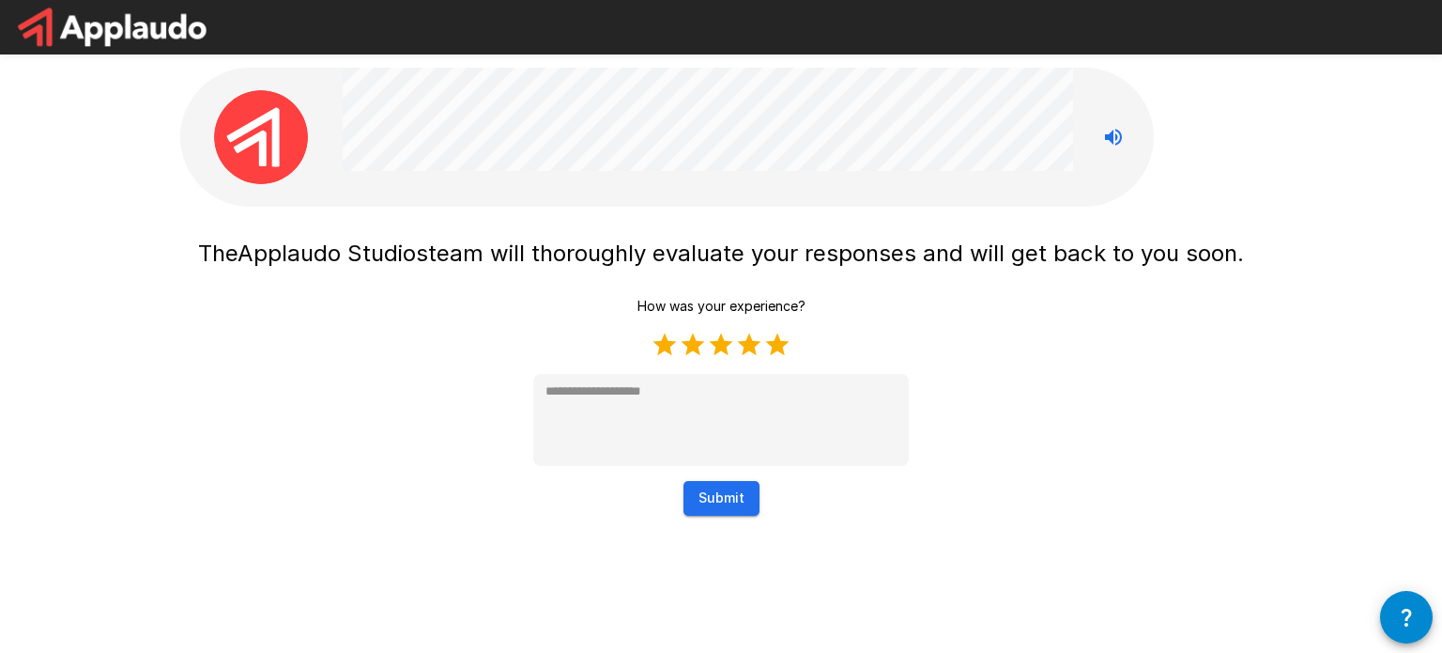 The width and height of the screenshot is (1442, 653). I want to click on span: The, so click(218, 253).